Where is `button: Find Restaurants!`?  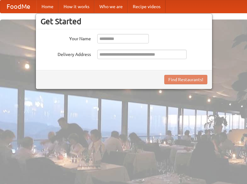
button: Find Restaurants! is located at coordinates (185, 80).